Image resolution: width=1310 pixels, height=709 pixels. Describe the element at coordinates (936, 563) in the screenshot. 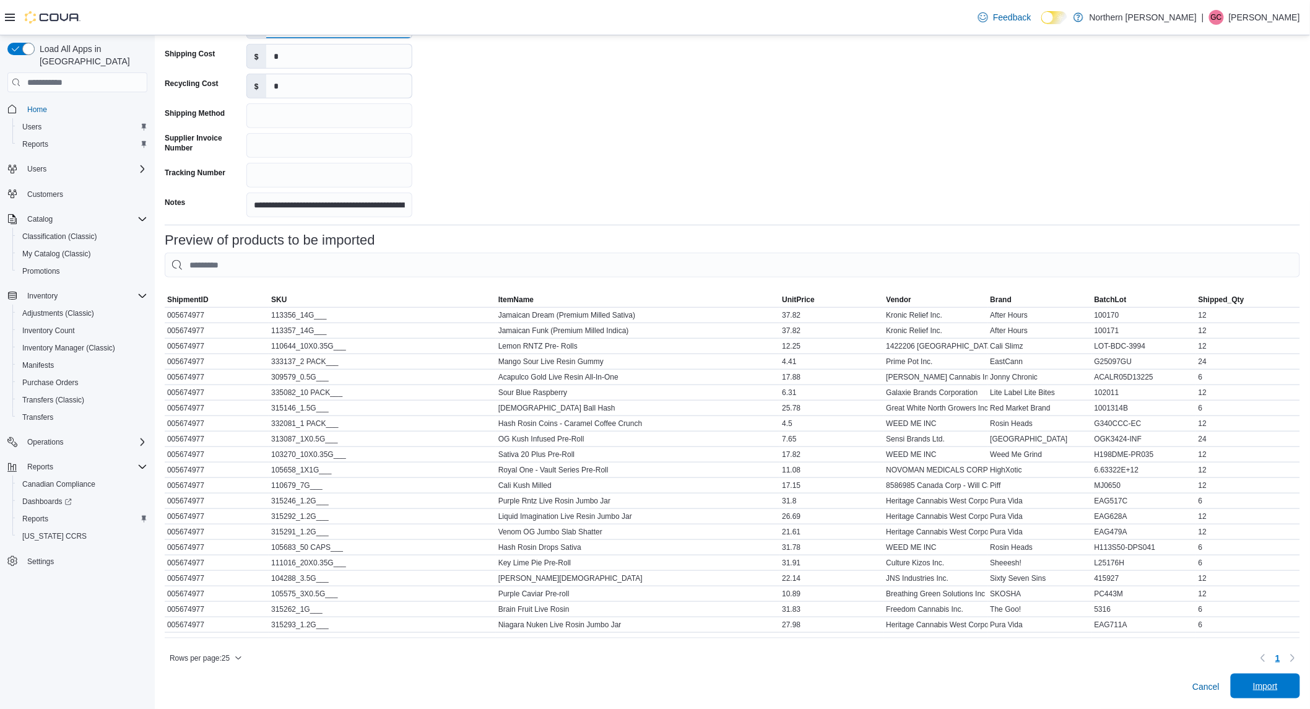

I see `div: Culture Kizos Inc.` at that location.